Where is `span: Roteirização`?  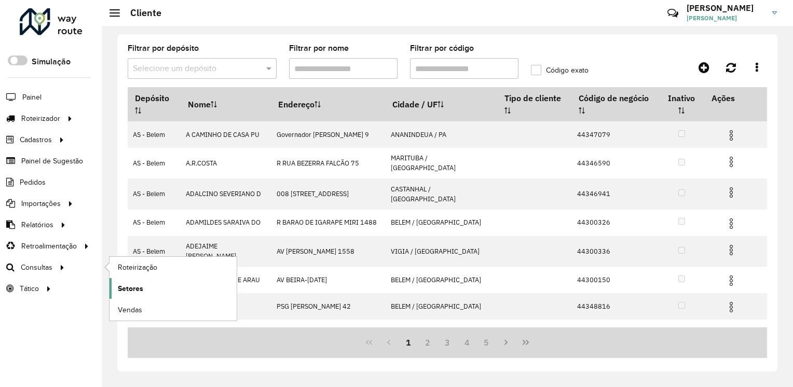 span: Roteirização is located at coordinates (137, 267).